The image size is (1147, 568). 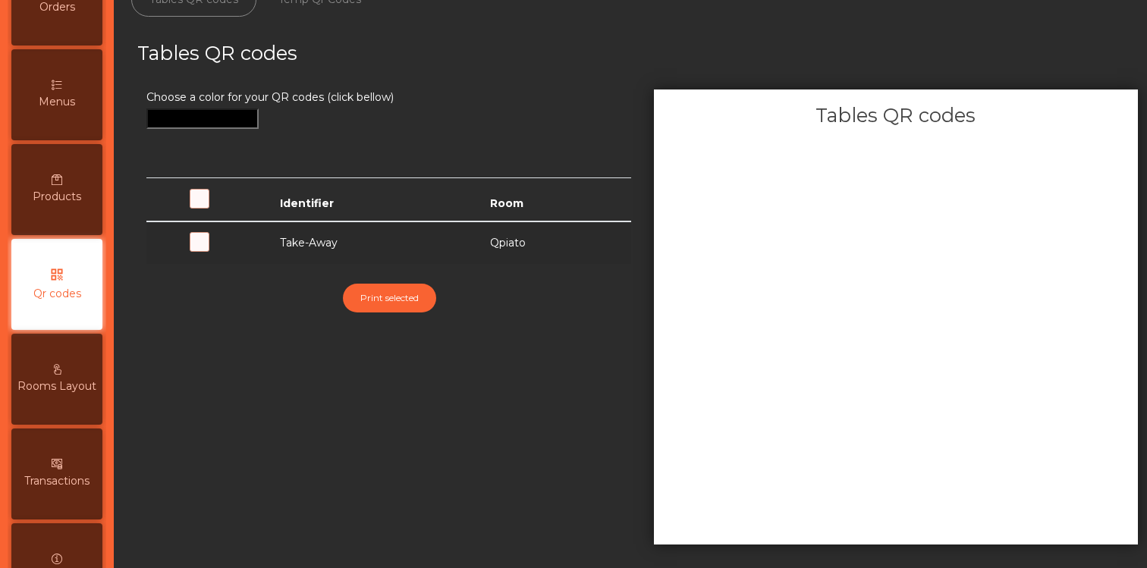 What do you see at coordinates (376, 243) in the screenshot?
I see `td: Take-Away` at bounding box center [376, 243].